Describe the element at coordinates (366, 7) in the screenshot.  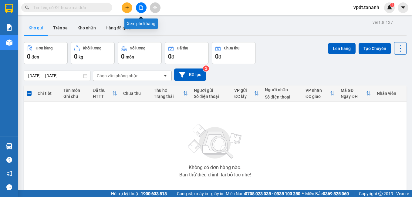
I see `span: vpdt.tananh` at that location.